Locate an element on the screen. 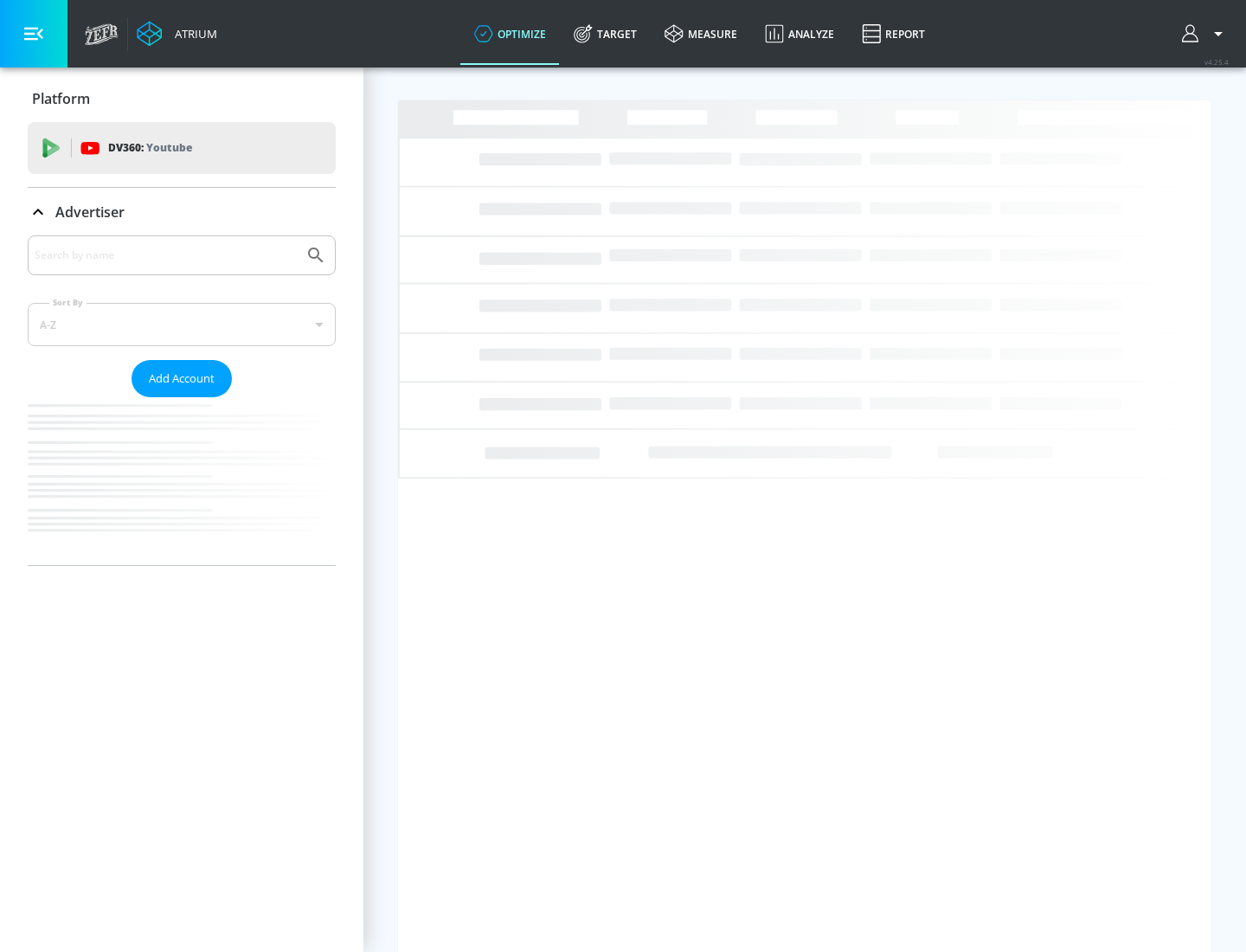 This screenshot has height=952, width=1246. a: Analyze is located at coordinates (800, 34).